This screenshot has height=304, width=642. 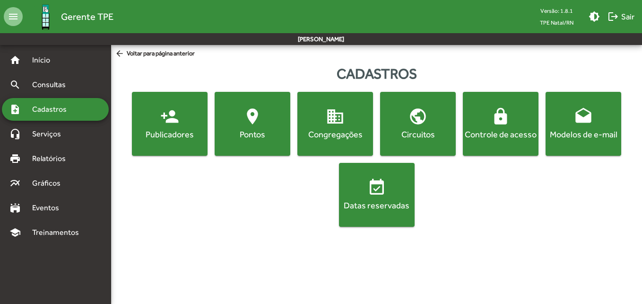 What do you see at coordinates (621, 17) in the screenshot?
I see `button: Sair` at bounding box center [621, 17].